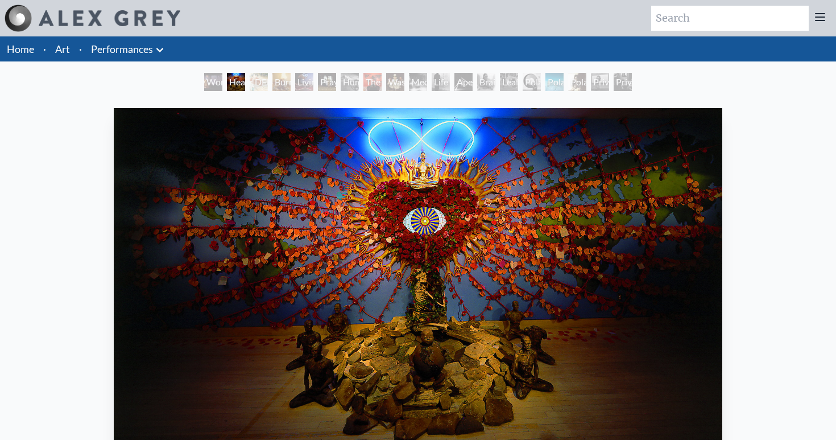 Image resolution: width=836 pixels, height=440 pixels. Describe the element at coordinates (327, 82) in the screenshot. I see `div: Prayer Wheel` at that location.